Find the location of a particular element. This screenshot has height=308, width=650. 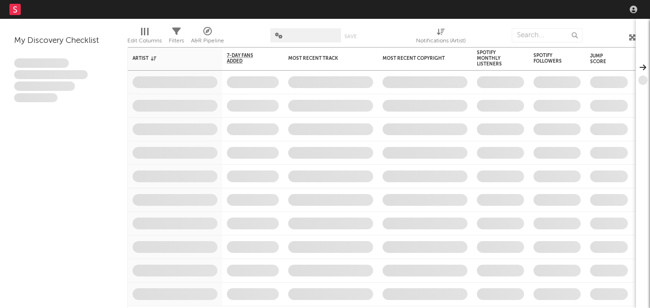

span: 7-Day Fans Added is located at coordinates (246, 58).